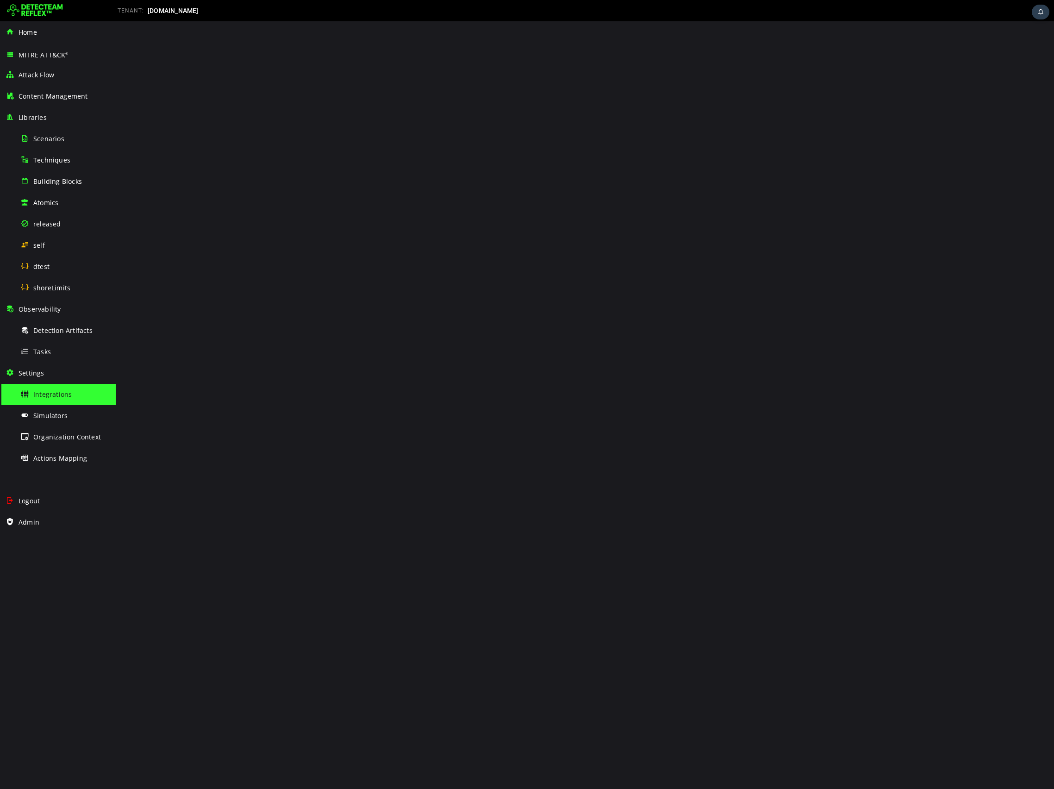  Describe the element at coordinates (53, 96) in the screenshot. I see `span: Content Management` at that location.